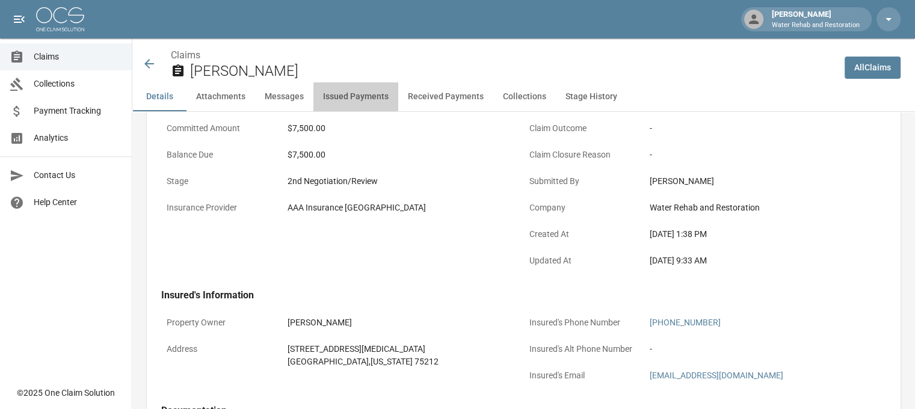 This screenshot has width=915, height=409. I want to click on p: Submitted By, so click(584, 181).